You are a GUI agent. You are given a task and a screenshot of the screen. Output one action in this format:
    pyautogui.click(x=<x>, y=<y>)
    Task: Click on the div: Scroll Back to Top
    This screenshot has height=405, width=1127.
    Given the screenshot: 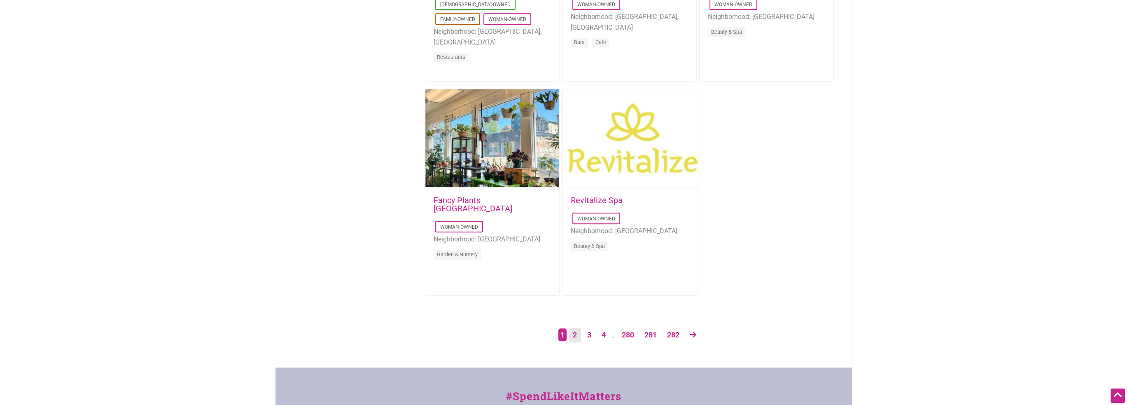 What is the action you would take?
    pyautogui.click(x=1117, y=395)
    